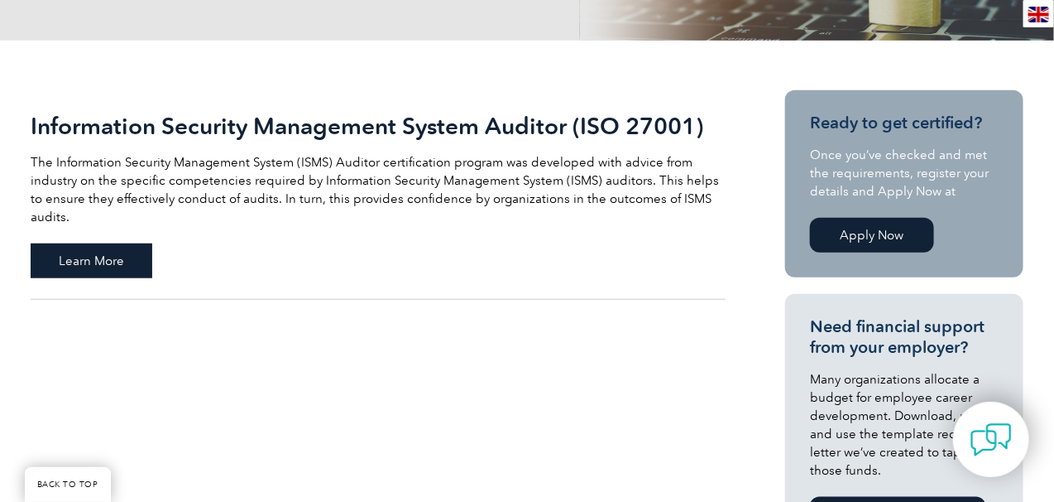 The height and width of the screenshot is (502, 1054). I want to click on h3: Need financial support from your employer?, so click(905, 337).